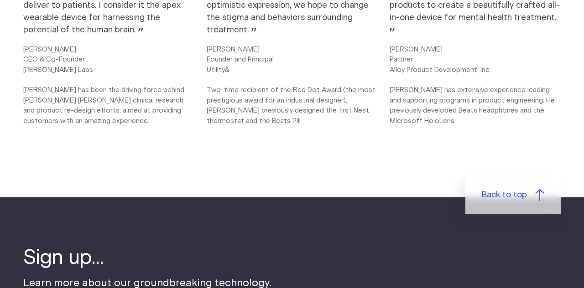  Describe the element at coordinates (147, 258) in the screenshot. I see `h4: Sign up...` at that location.